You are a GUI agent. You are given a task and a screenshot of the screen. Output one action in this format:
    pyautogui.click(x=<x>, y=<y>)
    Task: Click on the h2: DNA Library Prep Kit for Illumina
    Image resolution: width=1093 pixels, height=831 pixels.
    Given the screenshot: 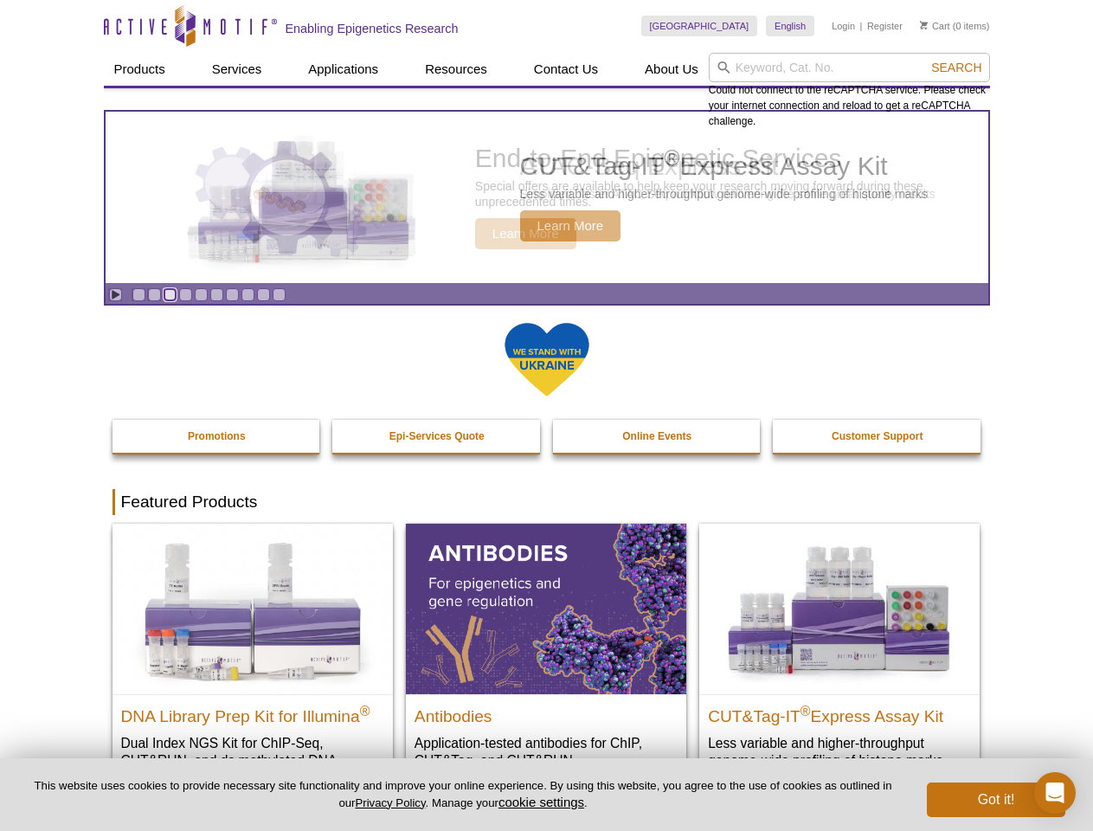 What is the action you would take?
    pyautogui.click(x=253, y=712)
    